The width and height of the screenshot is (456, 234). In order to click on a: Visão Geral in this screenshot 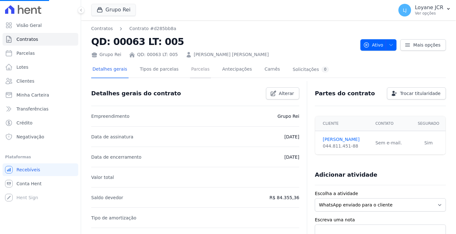, I will do `click(40, 25)`.